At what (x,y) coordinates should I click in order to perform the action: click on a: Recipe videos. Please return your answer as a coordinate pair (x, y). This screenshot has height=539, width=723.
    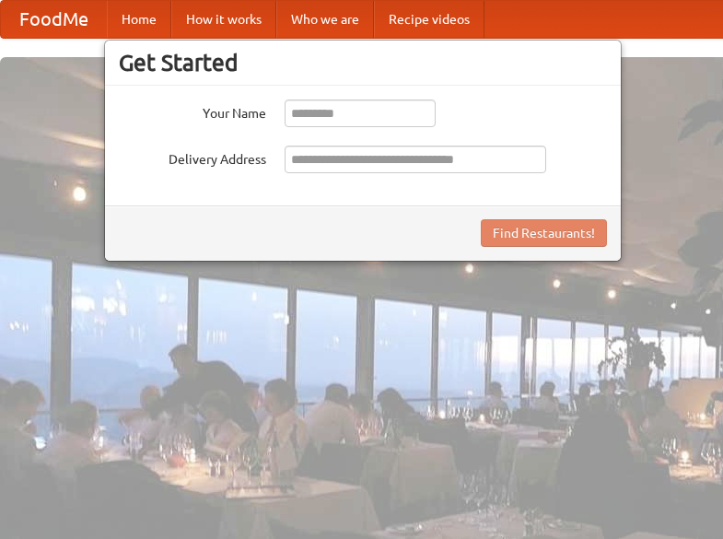
    Looking at the image, I should click on (429, 19).